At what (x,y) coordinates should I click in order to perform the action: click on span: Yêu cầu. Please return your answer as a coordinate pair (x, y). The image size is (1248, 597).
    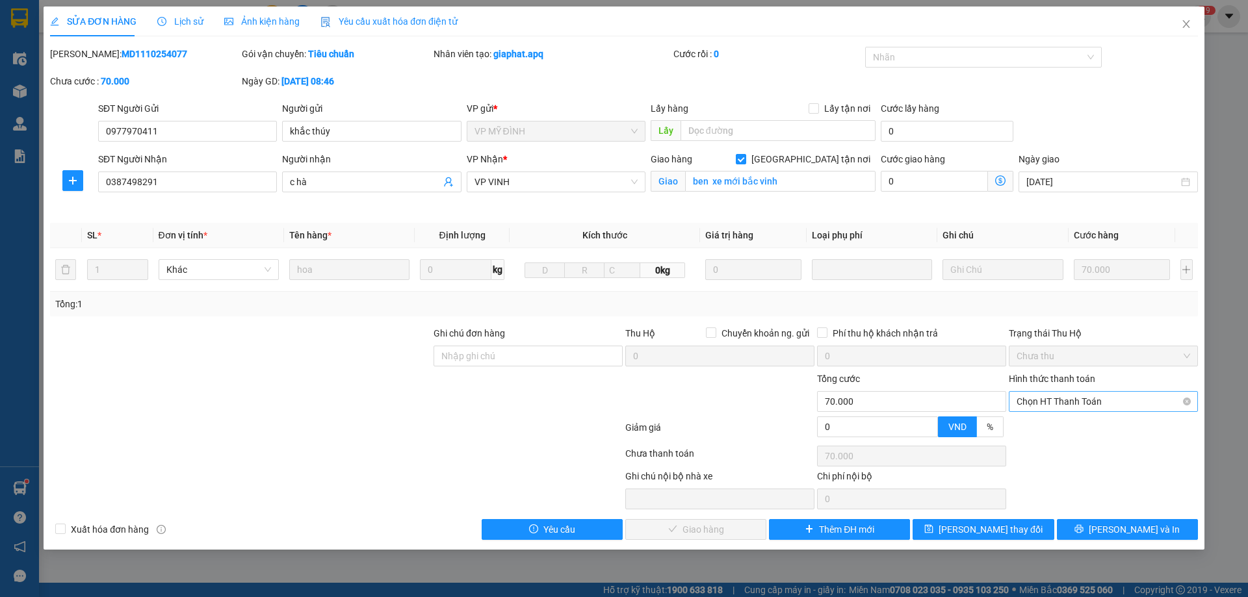
    Looking at the image, I should click on (559, 530).